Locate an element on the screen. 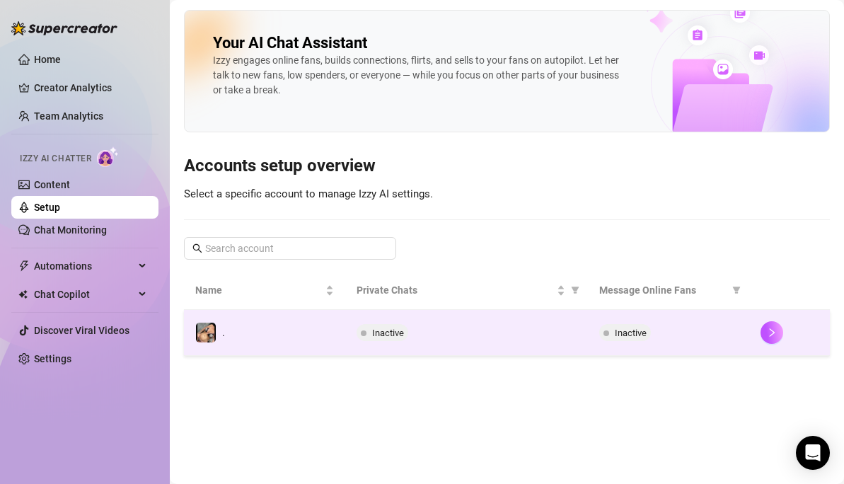  a: Home is located at coordinates (47, 59).